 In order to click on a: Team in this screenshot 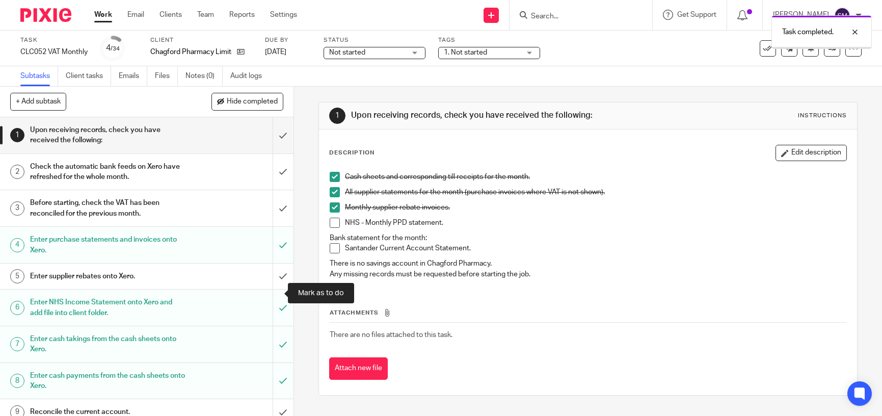, I will do `click(205, 15)`.